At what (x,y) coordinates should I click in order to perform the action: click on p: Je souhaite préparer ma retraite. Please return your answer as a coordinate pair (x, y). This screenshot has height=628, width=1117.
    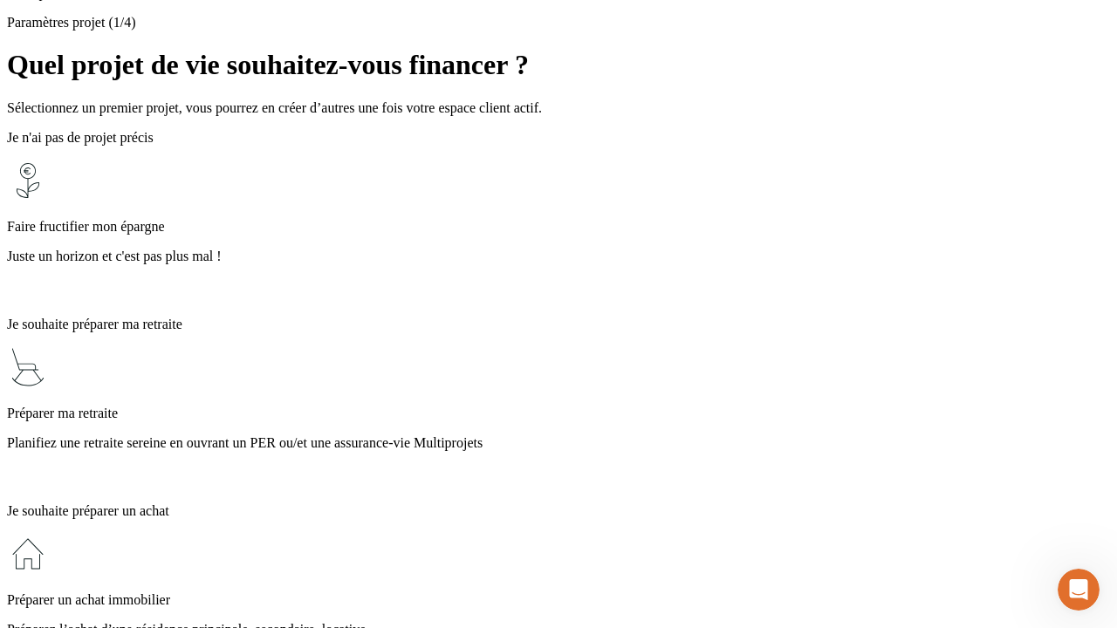
    Looking at the image, I should click on (559, 325).